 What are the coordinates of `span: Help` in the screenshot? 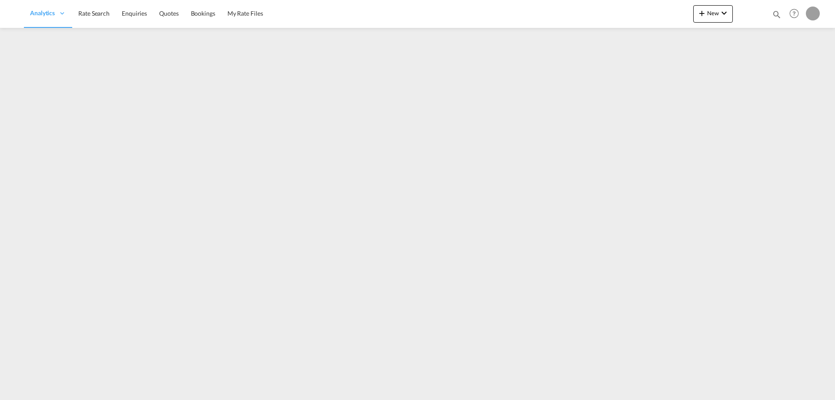 It's located at (794, 13).